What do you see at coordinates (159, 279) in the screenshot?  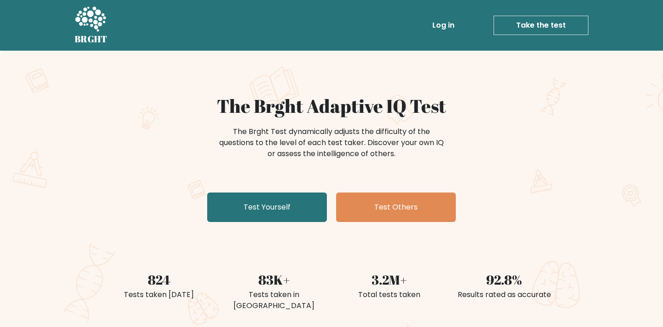 I see `div: 824` at bounding box center [159, 279].